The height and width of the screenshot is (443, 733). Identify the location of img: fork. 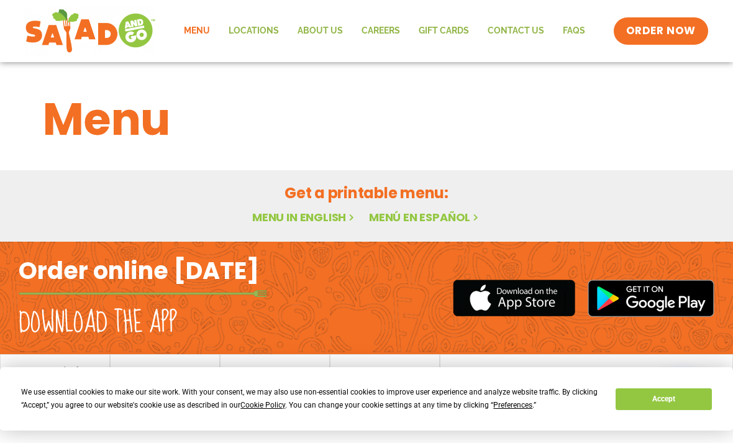
(143, 293).